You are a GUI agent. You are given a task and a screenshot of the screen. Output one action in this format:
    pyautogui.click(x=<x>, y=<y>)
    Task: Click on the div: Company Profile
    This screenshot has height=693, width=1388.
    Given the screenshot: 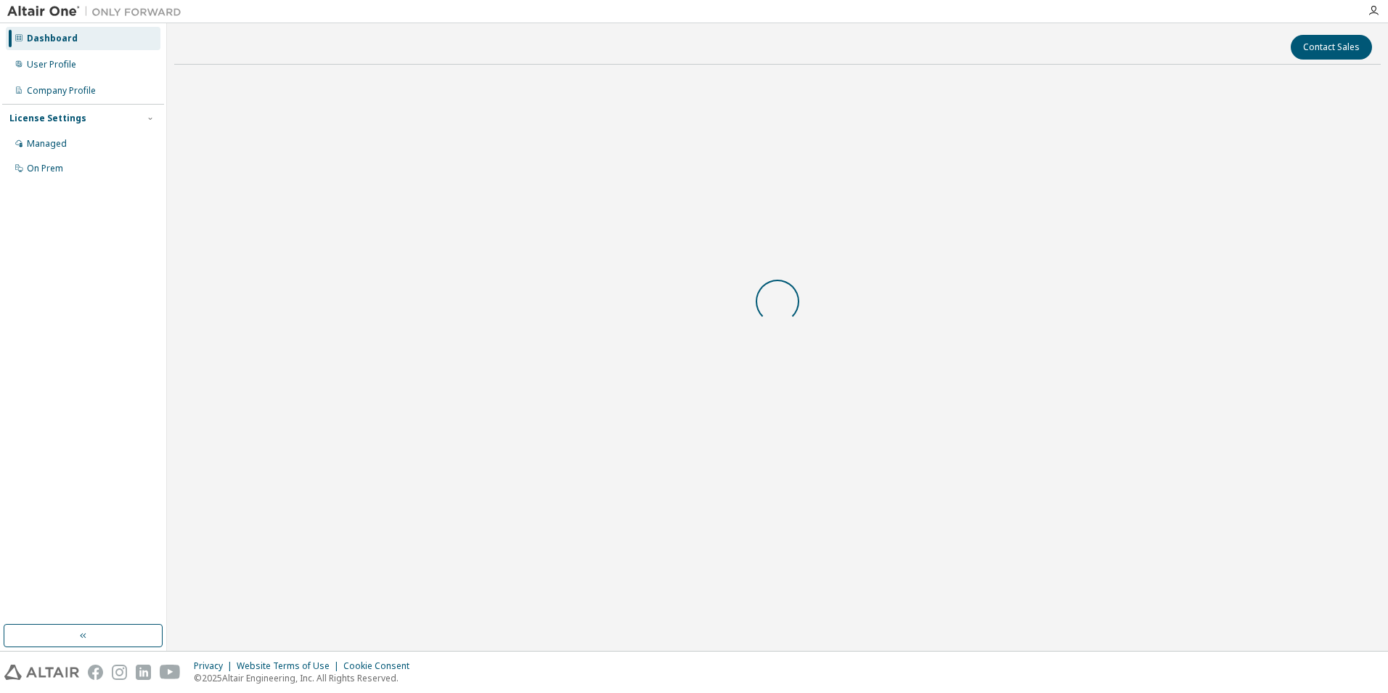 What is the action you would take?
    pyautogui.click(x=61, y=91)
    